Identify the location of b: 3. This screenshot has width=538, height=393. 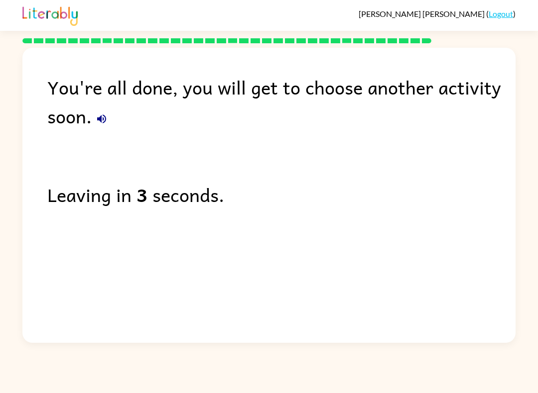
(142, 195).